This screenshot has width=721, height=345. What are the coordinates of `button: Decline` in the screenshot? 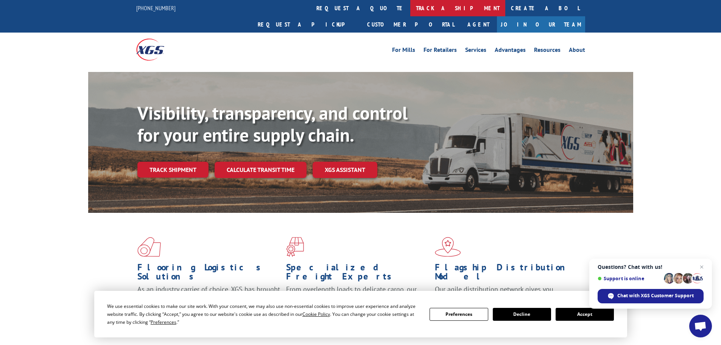 It's located at (522, 314).